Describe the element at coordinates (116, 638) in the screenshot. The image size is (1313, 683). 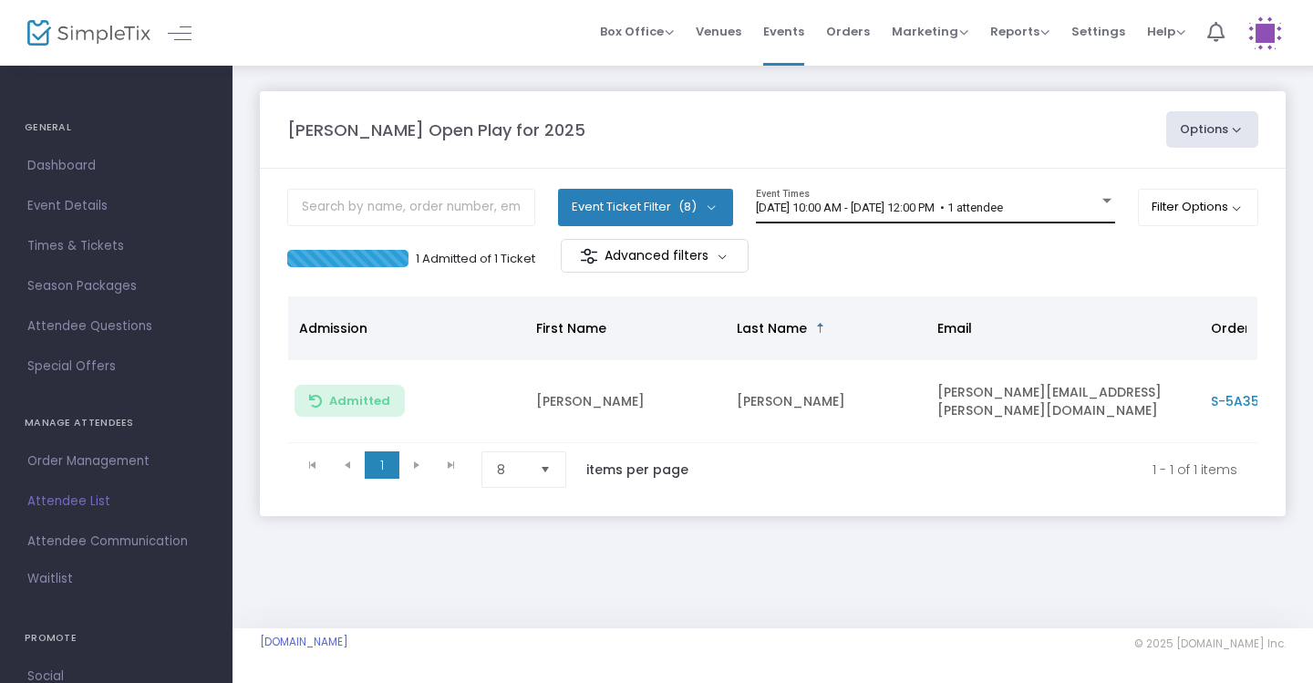
I see `h4: PROMOTE` at that location.